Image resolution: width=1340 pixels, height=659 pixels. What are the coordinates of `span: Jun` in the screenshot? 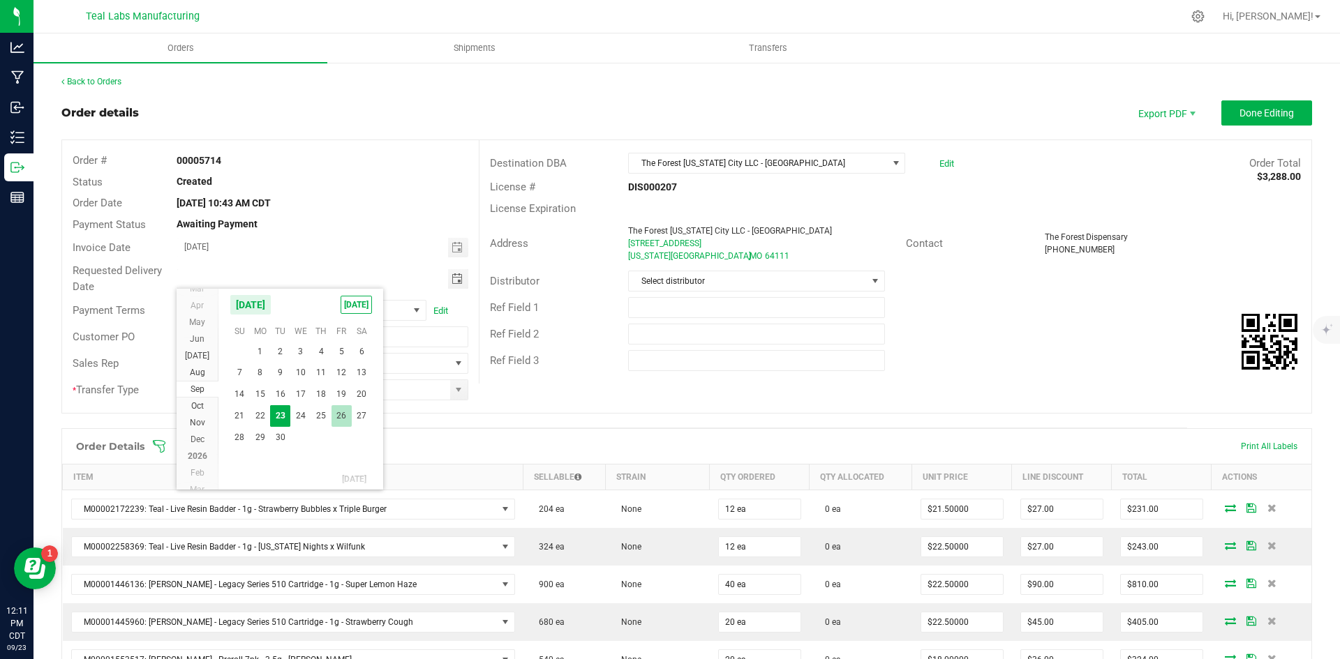 It's located at (197, 339).